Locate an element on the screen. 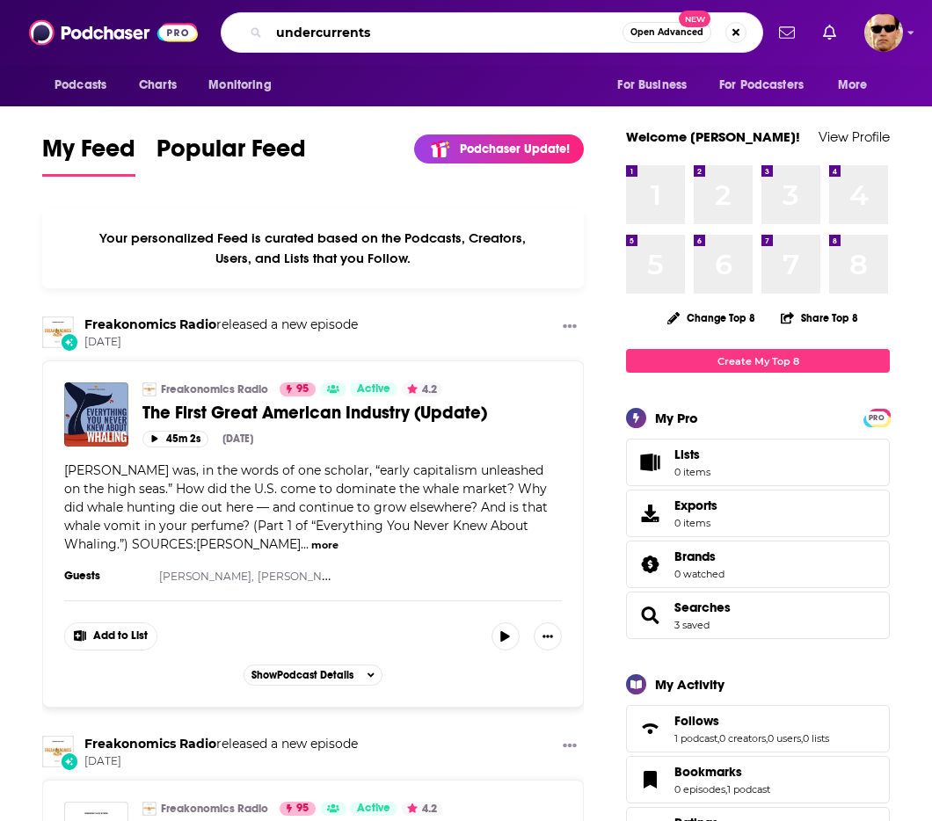 The width and height of the screenshot is (932, 821). a: 3 saved is located at coordinates (692, 625).